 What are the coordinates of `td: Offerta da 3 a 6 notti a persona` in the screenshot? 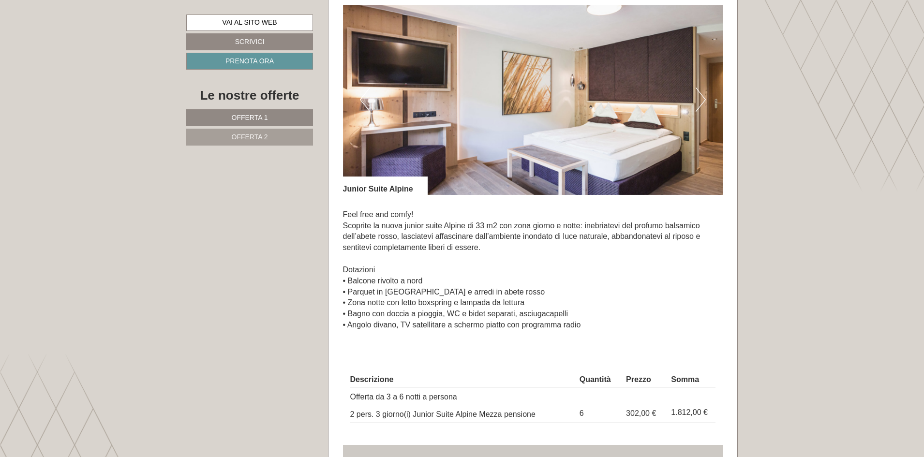 It's located at (463, 396).